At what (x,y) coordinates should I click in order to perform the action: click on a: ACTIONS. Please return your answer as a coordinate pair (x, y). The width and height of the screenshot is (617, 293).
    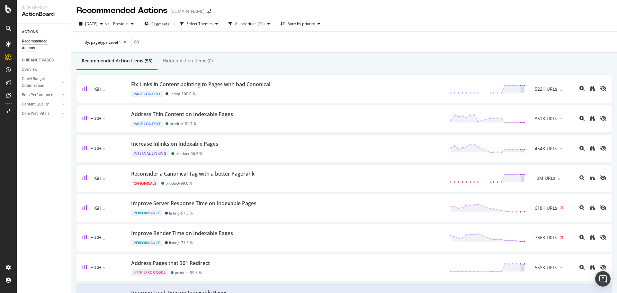
    Looking at the image, I should click on (44, 32).